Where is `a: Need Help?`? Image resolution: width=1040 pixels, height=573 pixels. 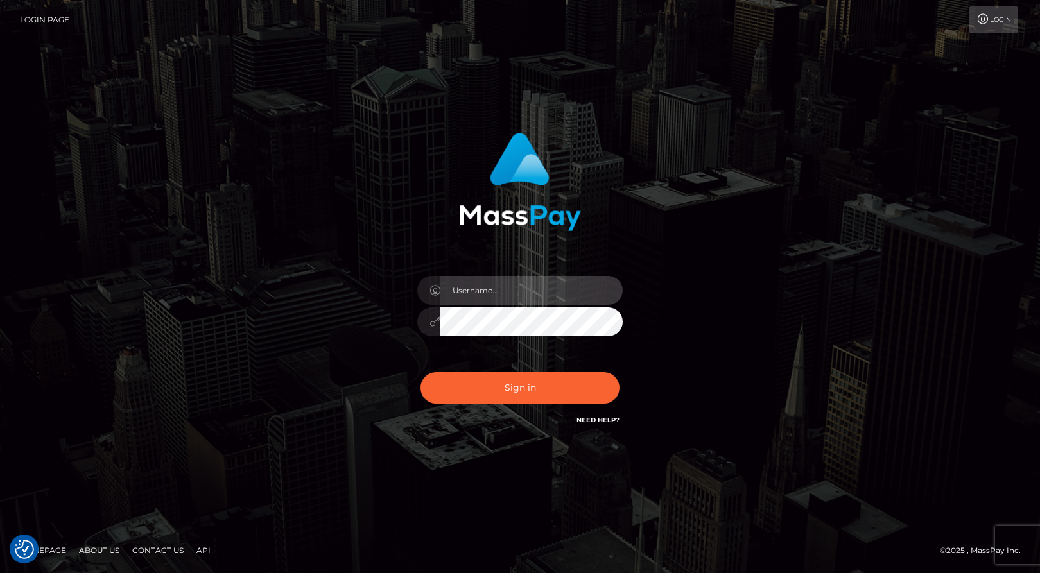 a: Need Help? is located at coordinates (598, 420).